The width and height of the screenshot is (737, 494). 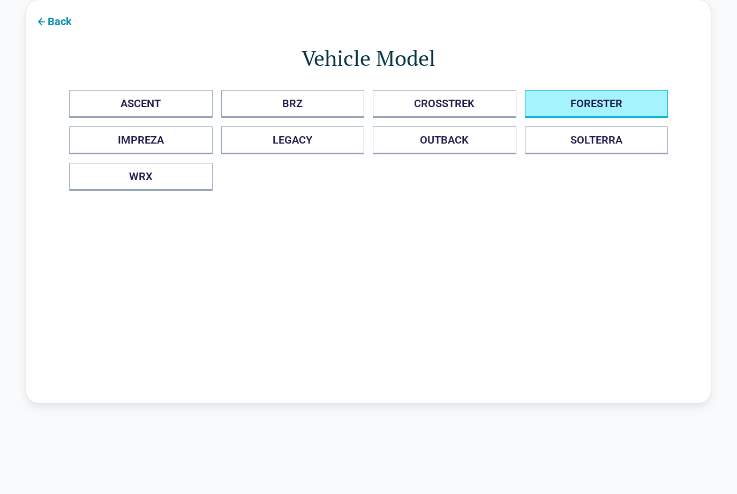 I want to click on button: SOLTERRA, so click(x=597, y=140).